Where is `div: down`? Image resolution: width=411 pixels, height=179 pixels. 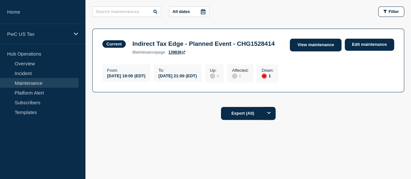
div: down is located at coordinates (264, 76).